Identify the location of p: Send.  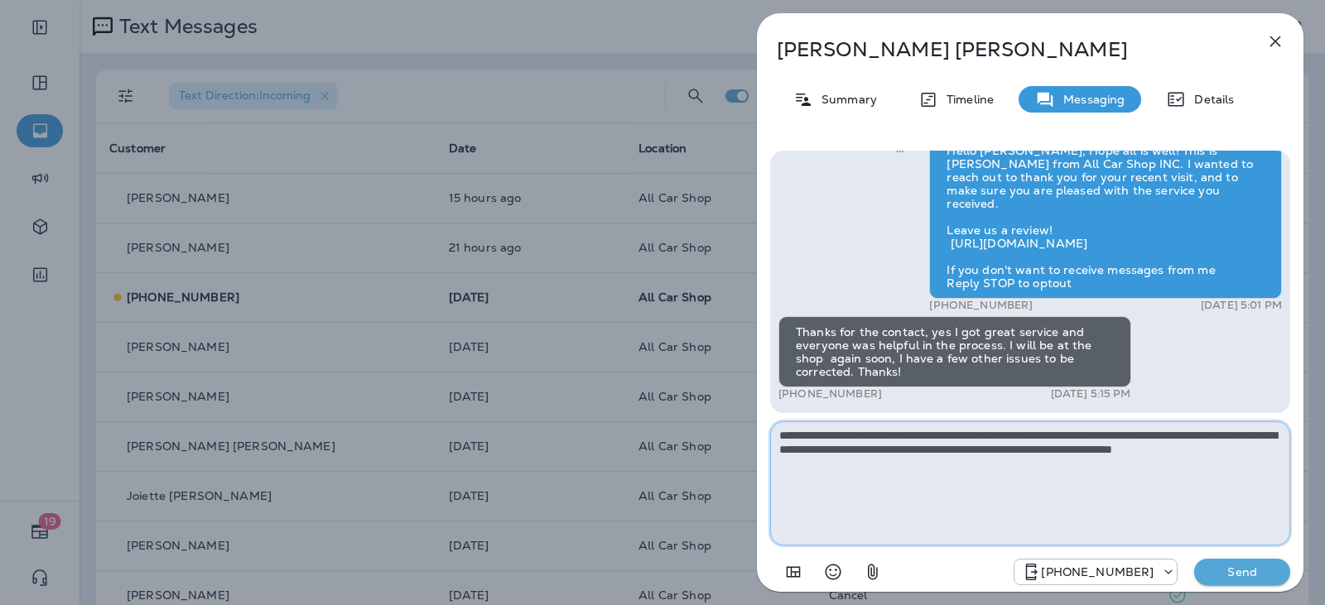
(1242, 572).